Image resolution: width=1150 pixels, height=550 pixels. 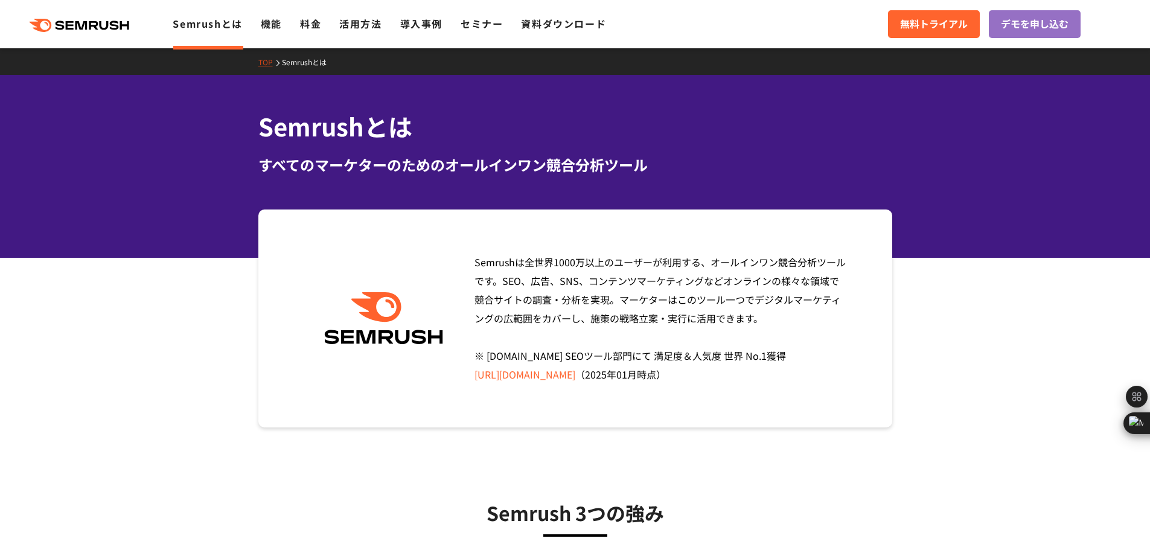 What do you see at coordinates (482, 24) in the screenshot?
I see `a: セミナー` at bounding box center [482, 24].